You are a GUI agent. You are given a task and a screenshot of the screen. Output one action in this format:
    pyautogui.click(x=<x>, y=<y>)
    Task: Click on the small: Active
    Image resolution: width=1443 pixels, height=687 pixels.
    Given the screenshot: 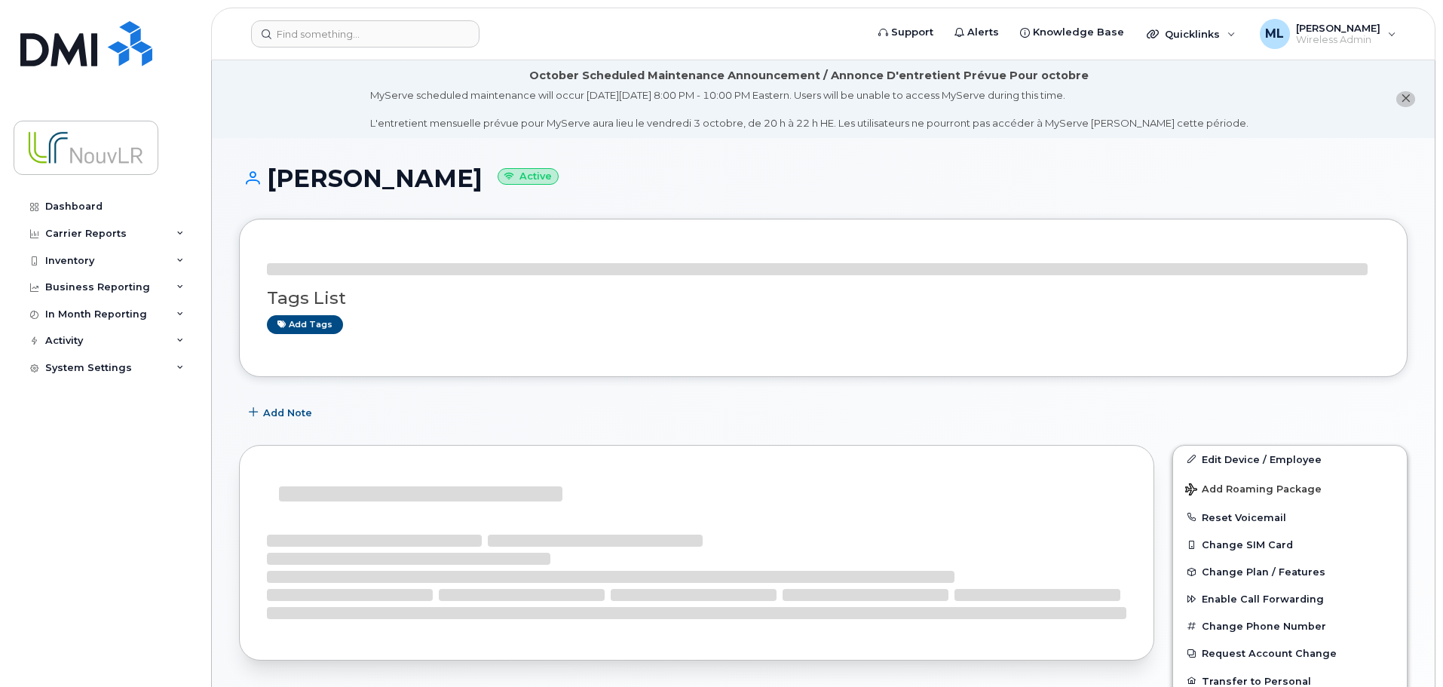 What is the action you would take?
    pyautogui.click(x=528, y=176)
    